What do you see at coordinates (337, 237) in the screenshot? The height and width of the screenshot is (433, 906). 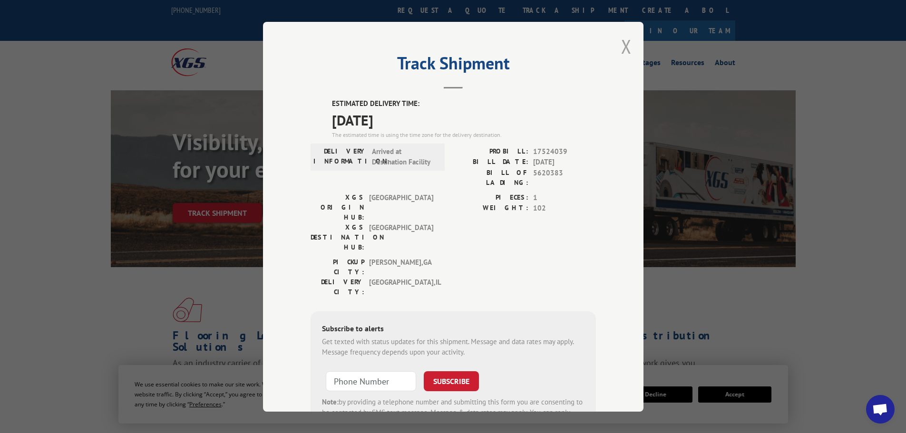 I see `label: XGS DESTINATION HUB:` at bounding box center [337, 237].